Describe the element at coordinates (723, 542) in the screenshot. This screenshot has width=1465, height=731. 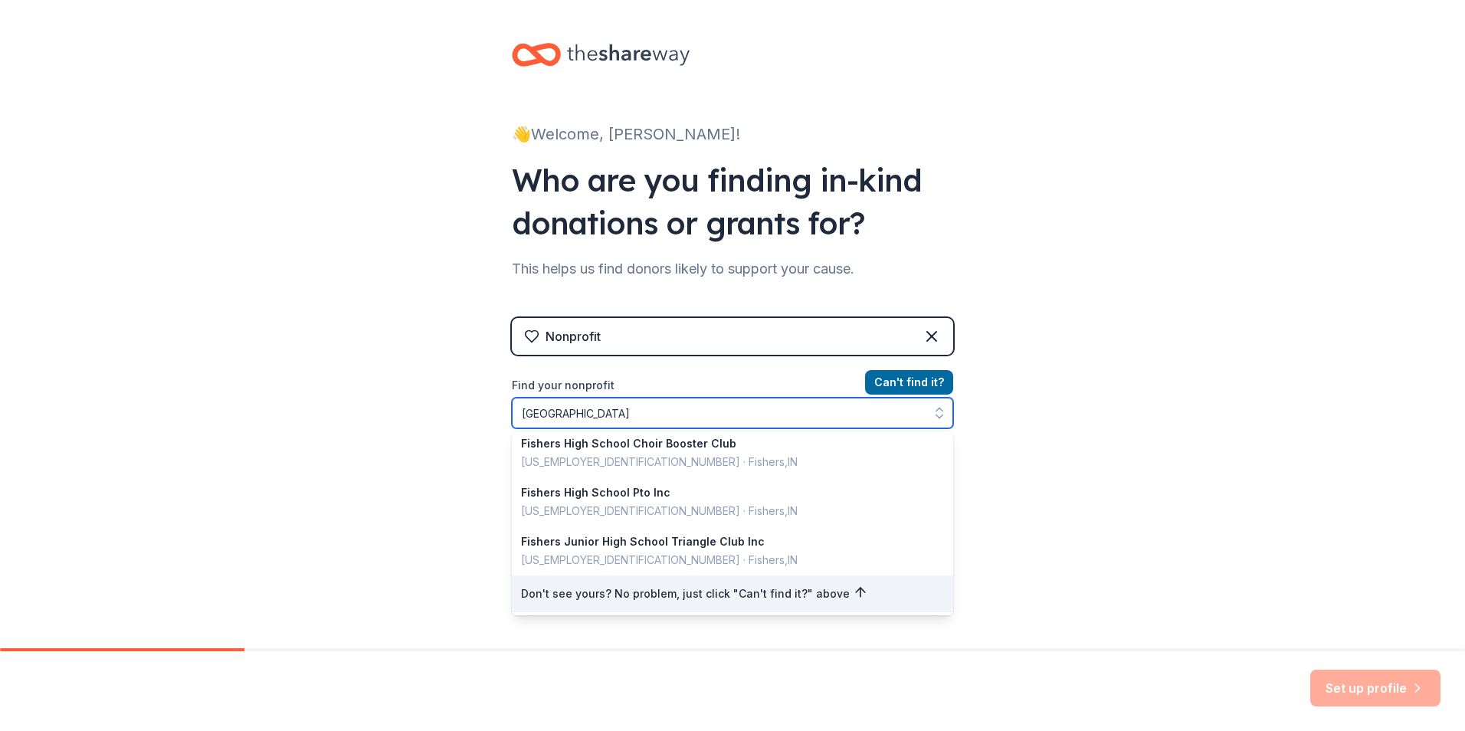
I see `div: Fishers Junior High School Triangle Club Inc` at that location.